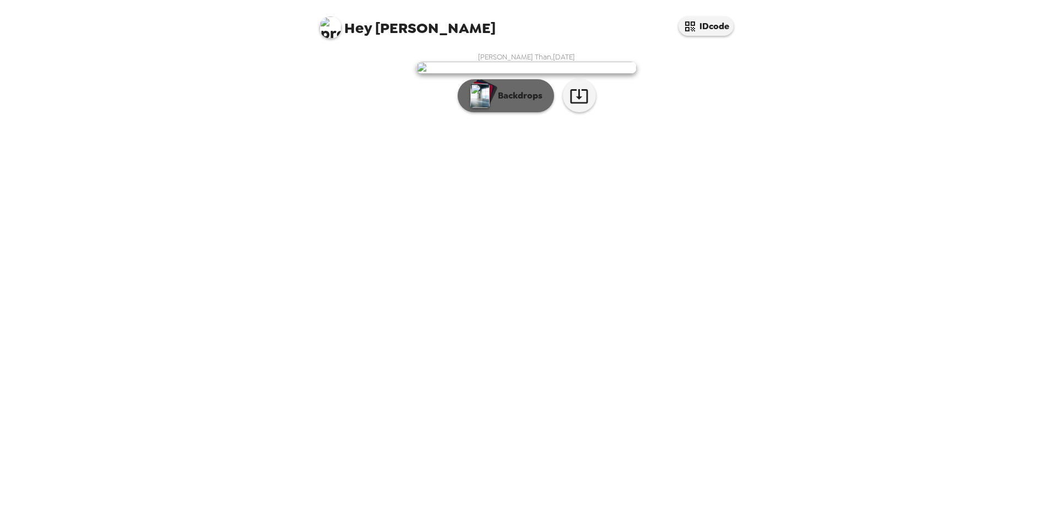  Describe the element at coordinates (330, 28) in the screenshot. I see `img: profile pic` at that location.